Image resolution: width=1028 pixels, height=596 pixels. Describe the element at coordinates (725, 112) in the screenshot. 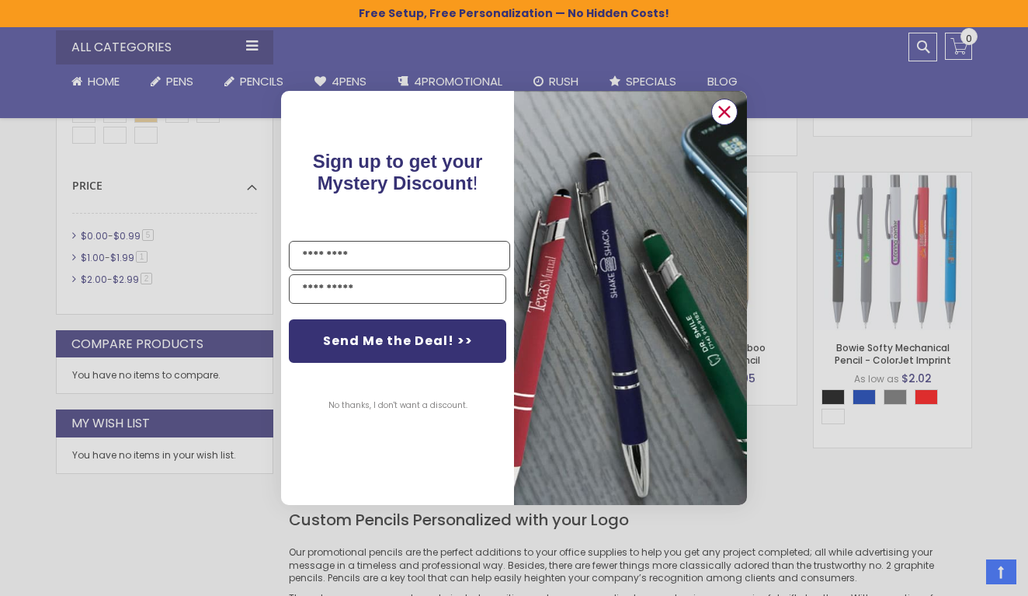

I see `button: Close dialog` at that location.